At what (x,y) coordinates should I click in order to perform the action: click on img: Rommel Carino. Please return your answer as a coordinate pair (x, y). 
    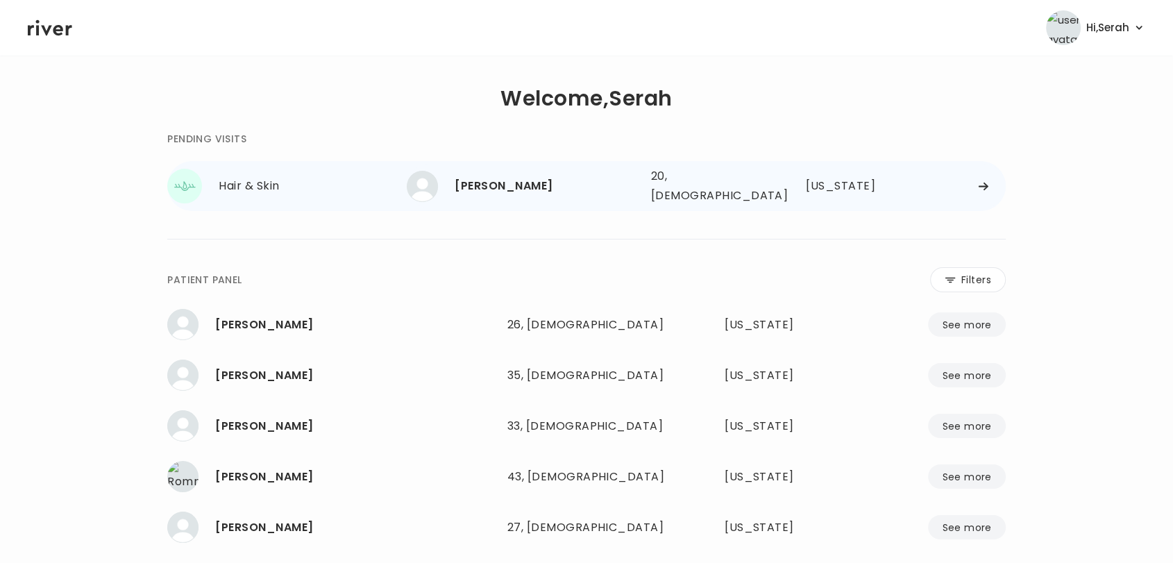
    Looking at the image, I should click on (182, 476).